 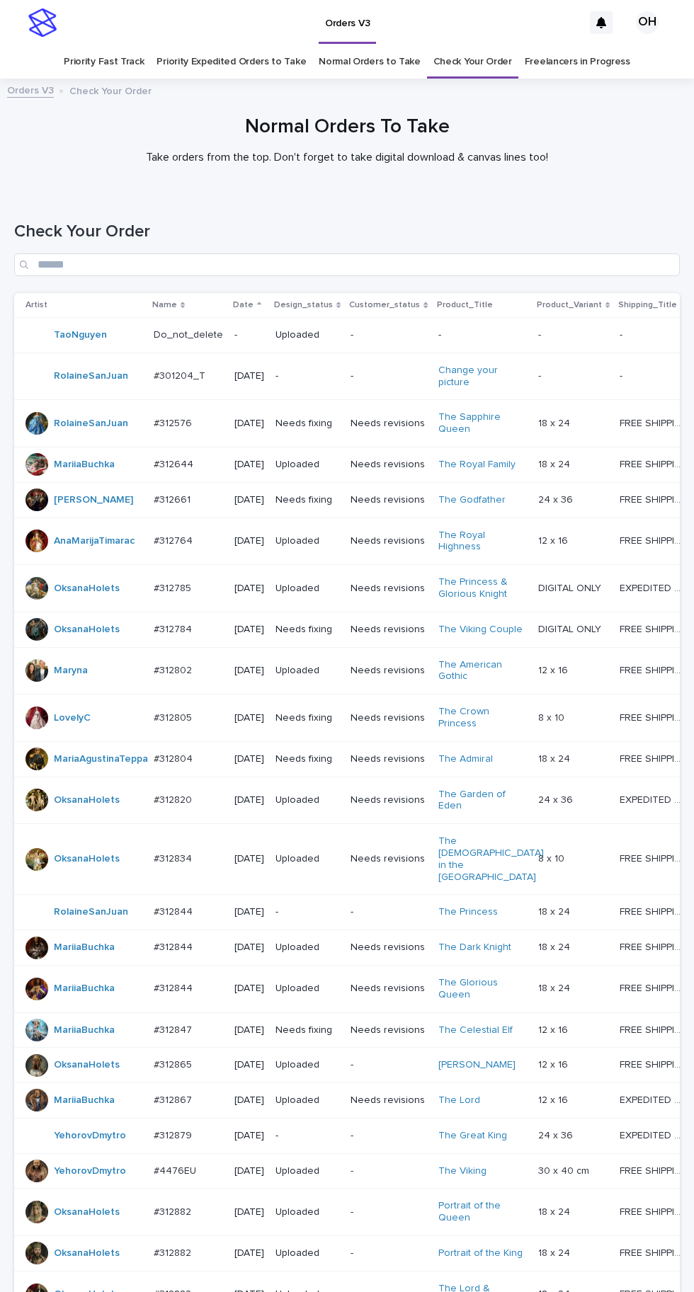 What do you see at coordinates (571, 587) in the screenshot?
I see `p: DIGITAL ONLY` at bounding box center [571, 587].